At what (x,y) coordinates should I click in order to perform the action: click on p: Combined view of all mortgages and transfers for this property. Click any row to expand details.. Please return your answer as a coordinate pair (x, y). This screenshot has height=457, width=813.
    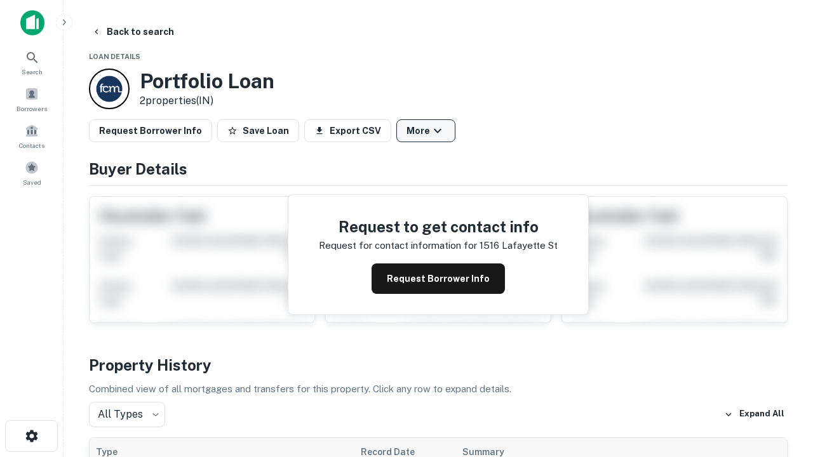
    Looking at the image, I should click on (438, 389).